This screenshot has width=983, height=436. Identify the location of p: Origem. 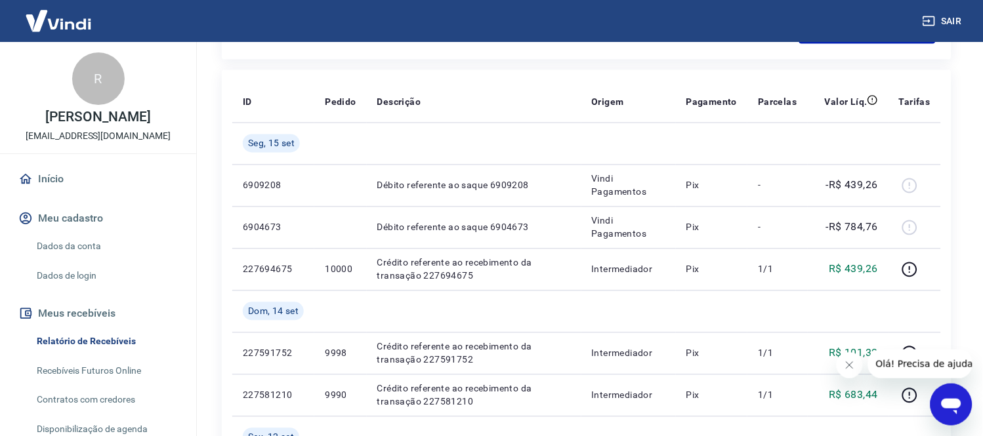
(608, 102).